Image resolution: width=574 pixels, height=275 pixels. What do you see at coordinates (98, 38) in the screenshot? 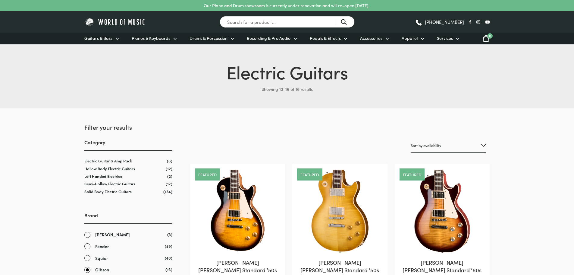
I see `span: Guitars & Bass` at bounding box center [98, 38].